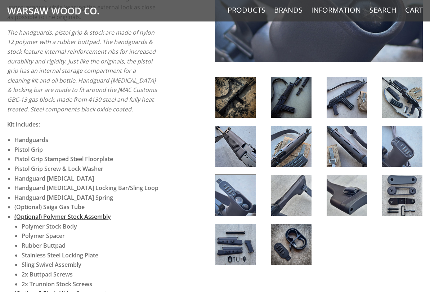  I want to click on a: Information, so click(336, 10).